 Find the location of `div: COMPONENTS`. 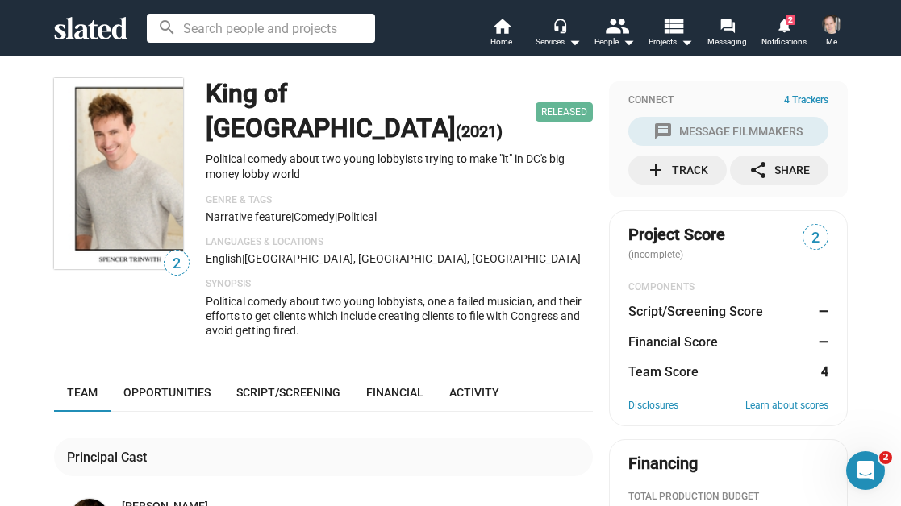

div: COMPONENTS is located at coordinates (728, 288).